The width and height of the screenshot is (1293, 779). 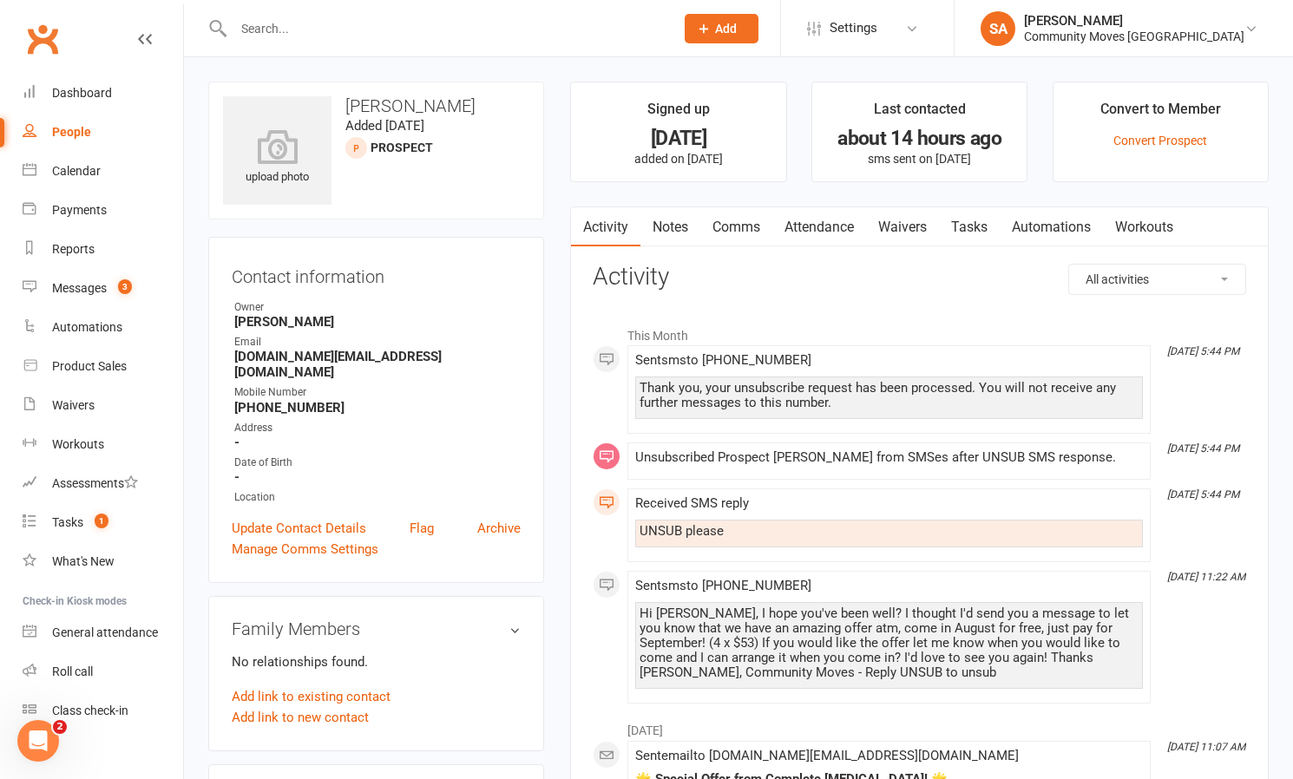 I want to click on a: General attendance kiosk mode, so click(x=102, y=632).